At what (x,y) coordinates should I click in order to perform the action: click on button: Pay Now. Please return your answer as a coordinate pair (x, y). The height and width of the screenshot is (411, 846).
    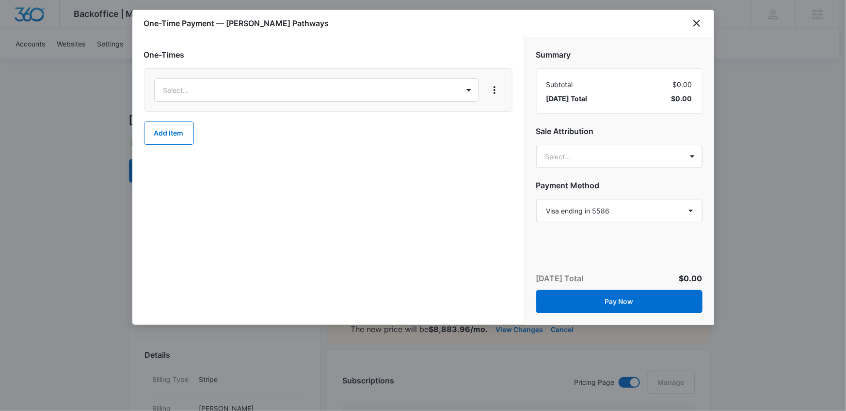
    Looking at the image, I should click on (619, 302).